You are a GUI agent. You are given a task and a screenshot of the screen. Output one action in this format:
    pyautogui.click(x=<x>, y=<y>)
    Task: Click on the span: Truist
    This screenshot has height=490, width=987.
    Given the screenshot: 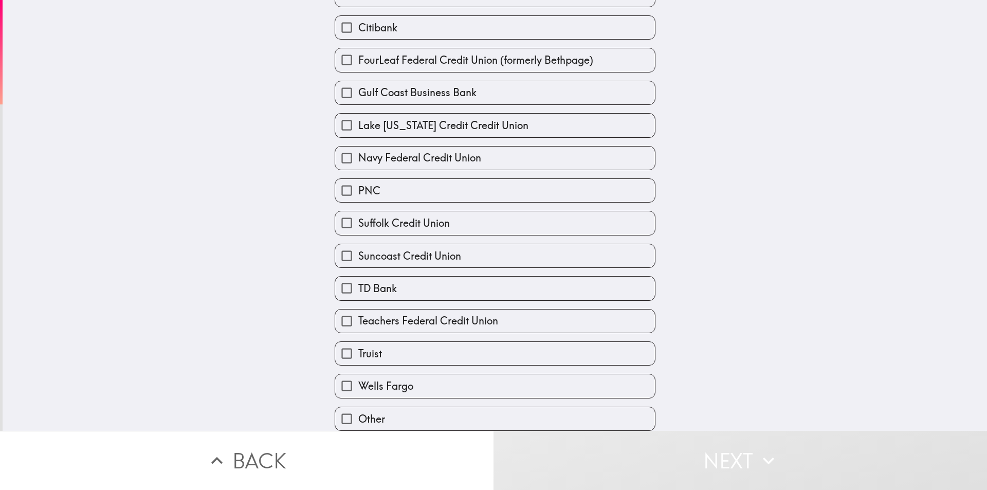 What is the action you would take?
    pyautogui.click(x=370, y=354)
    